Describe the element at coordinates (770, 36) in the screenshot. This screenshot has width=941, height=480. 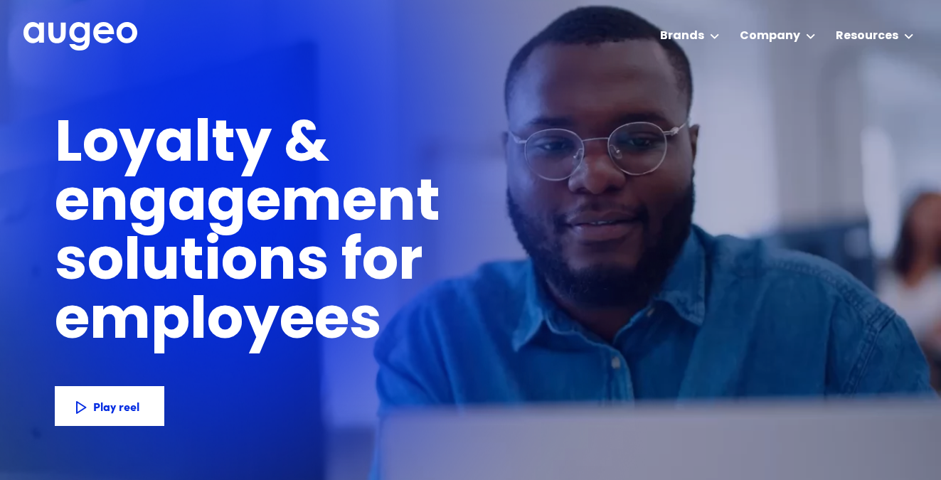
I see `div: Company` at that location.